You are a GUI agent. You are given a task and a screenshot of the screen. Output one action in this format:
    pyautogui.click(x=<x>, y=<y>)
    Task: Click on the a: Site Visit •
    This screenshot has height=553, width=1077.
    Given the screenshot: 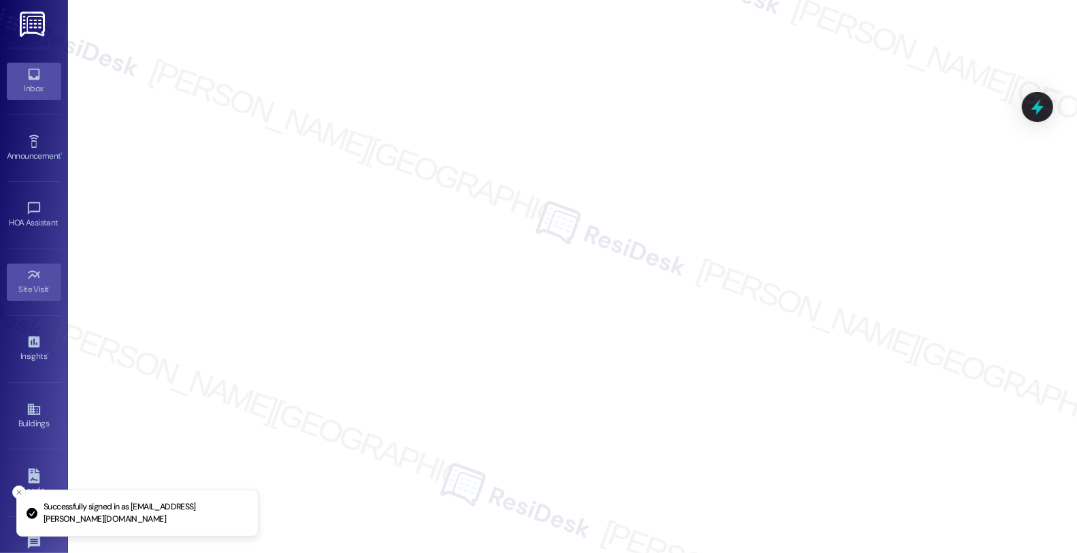 What is the action you would take?
    pyautogui.click(x=34, y=282)
    